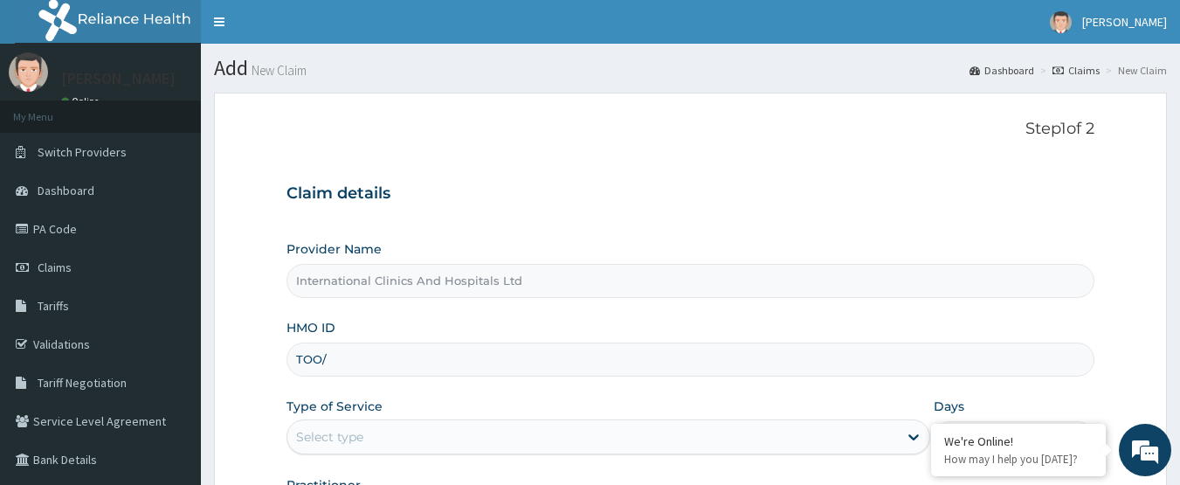 This screenshot has height=485, width=1180. I want to click on input: Enter HMO ID, so click(691, 359).